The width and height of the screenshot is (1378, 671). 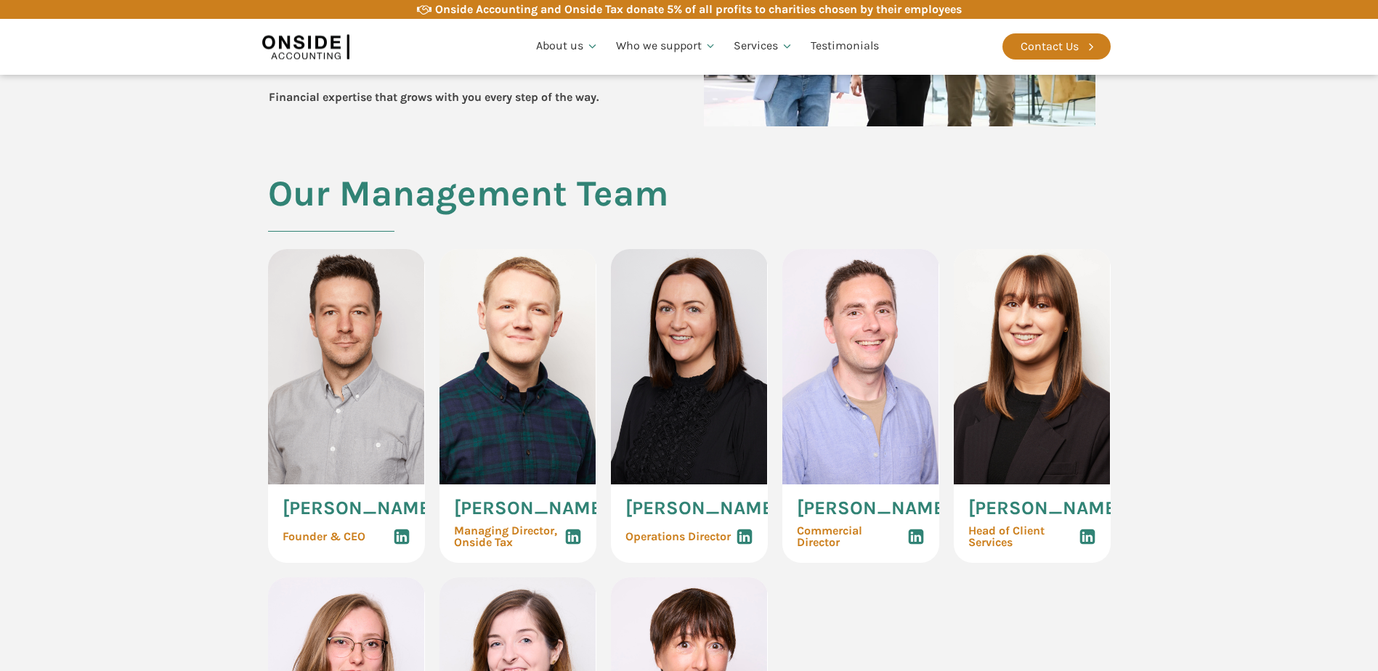 What do you see at coordinates (678, 537) in the screenshot?
I see `span: Operations Director` at bounding box center [678, 537].